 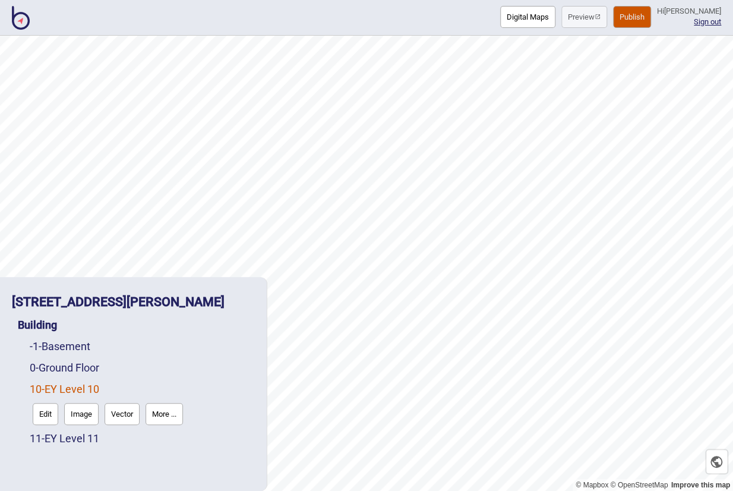 What do you see at coordinates (632, 17) in the screenshot?
I see `button: Publish` at bounding box center [632, 17].